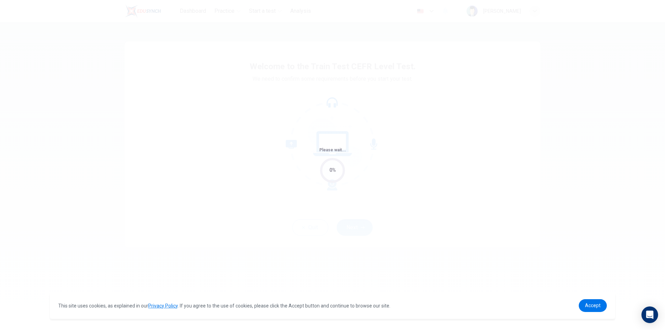 Image resolution: width=665 pixels, height=330 pixels. Describe the element at coordinates (224, 306) in the screenshot. I see `span: This site uses cookies, as explained in our . If you agree to the use of cookies, please click th...` at that location.